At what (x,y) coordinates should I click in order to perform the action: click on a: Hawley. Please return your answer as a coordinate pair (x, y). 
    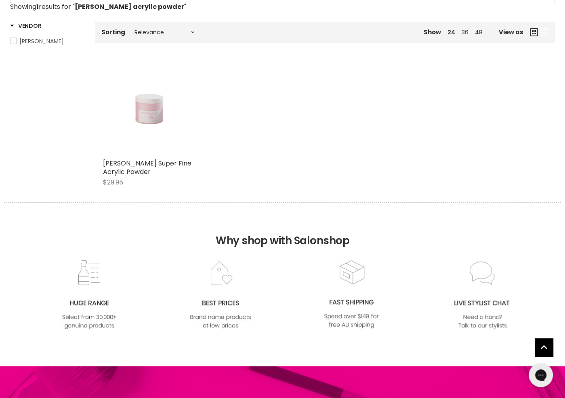
    Looking at the image, I should click on (47, 41).